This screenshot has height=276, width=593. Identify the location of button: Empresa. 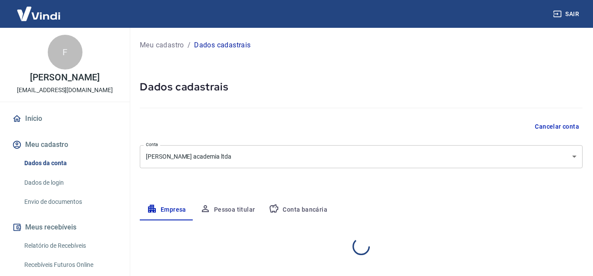
(166, 210).